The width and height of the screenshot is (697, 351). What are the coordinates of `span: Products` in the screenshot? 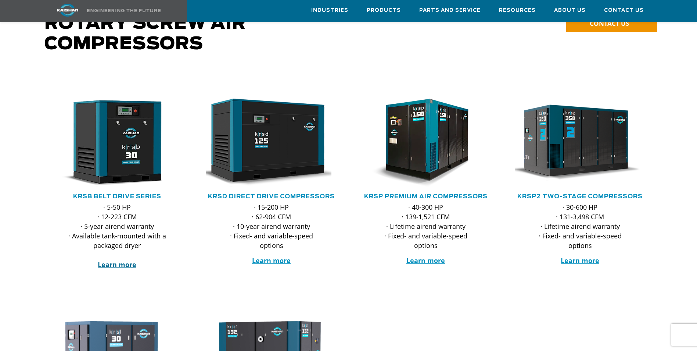 It's located at (384, 10).